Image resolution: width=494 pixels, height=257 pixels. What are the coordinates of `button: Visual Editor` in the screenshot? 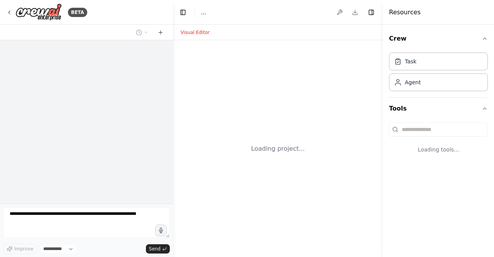 It's located at (195, 32).